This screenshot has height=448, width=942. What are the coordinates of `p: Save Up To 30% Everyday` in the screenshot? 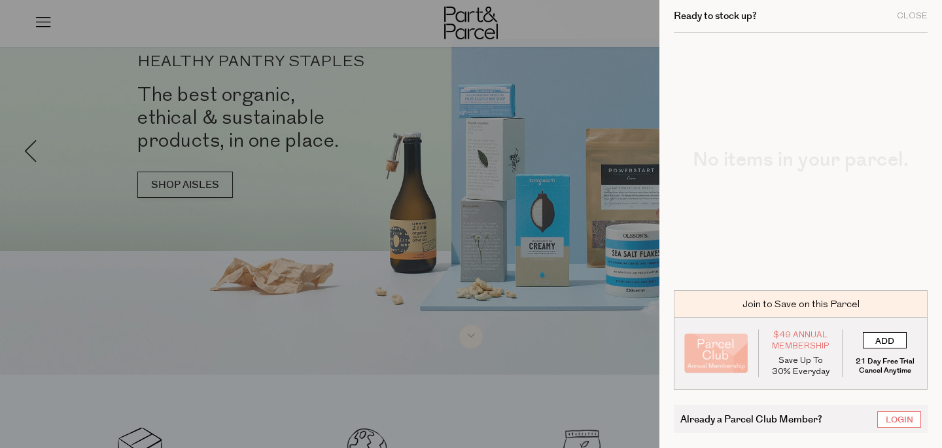 It's located at (801, 366).